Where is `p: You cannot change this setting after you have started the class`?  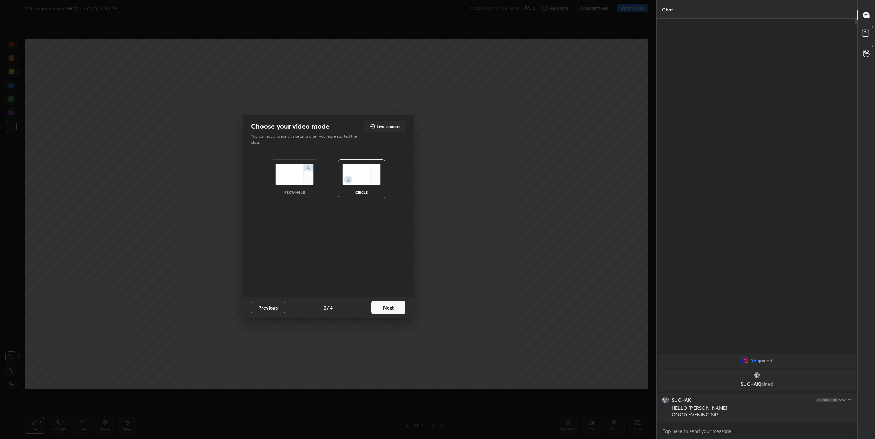 p: You cannot change this setting after you have started the class is located at coordinates (306, 139).